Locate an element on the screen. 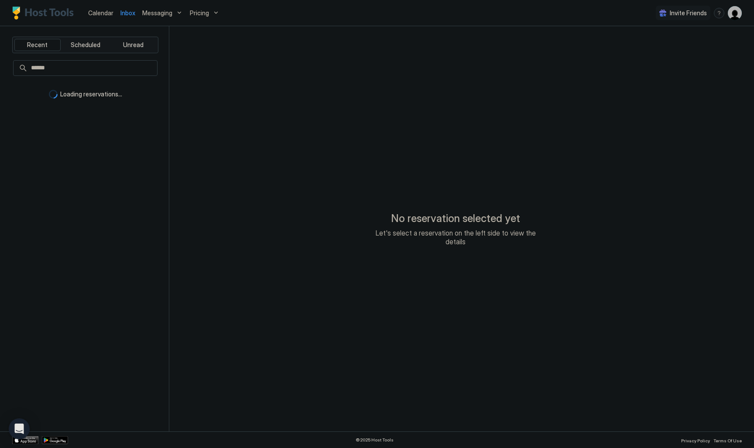  span: Inbox is located at coordinates (128, 13).